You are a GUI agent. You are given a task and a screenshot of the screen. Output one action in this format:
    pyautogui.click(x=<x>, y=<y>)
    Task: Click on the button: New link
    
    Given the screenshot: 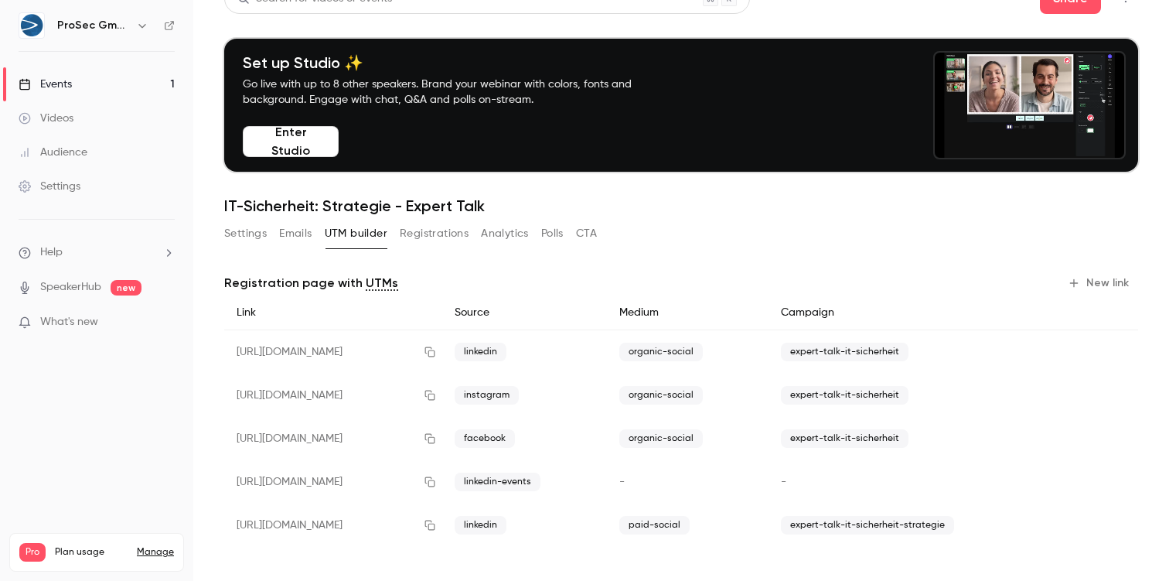 What is the action you would take?
    pyautogui.click(x=1099, y=283)
    